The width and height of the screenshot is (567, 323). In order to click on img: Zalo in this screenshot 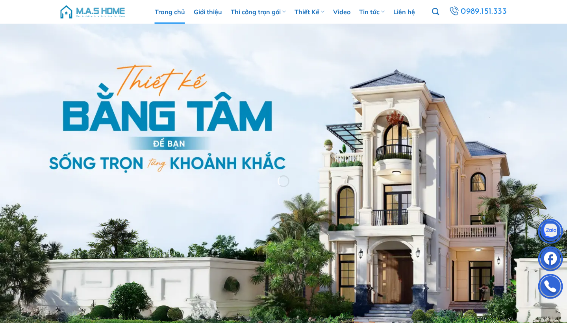, I will do `click(550, 232)`.